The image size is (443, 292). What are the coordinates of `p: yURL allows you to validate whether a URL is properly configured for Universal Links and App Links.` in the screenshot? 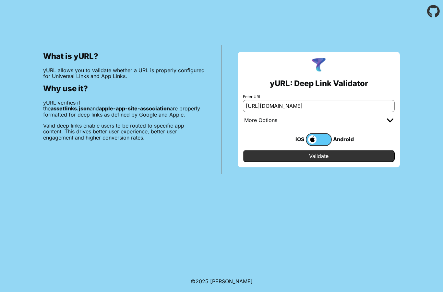 It's located at (124, 73).